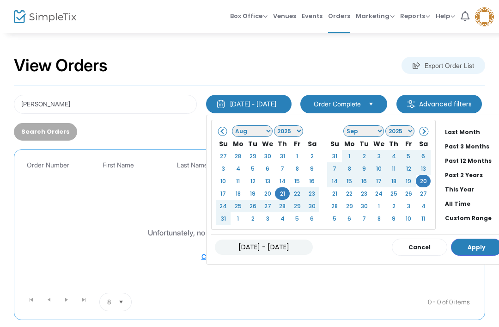  Describe the element at coordinates (282, 193) in the screenshot. I see `td: 21` at that location.